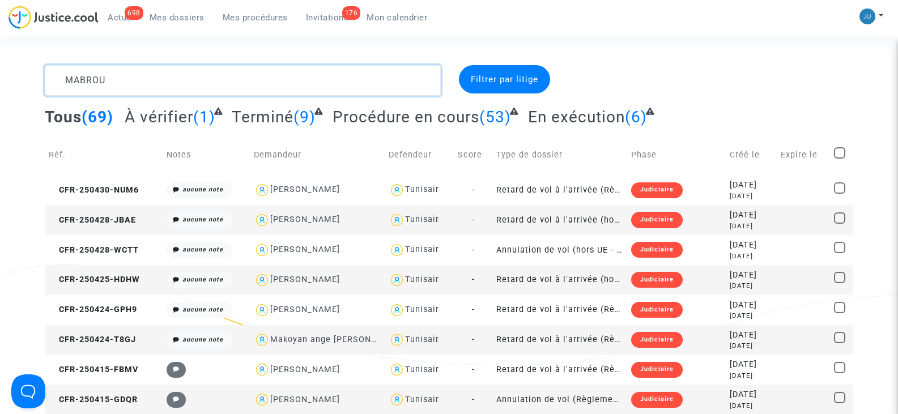 The width and height of the screenshot is (898, 414). Describe the element at coordinates (206, 155) in the screenshot. I see `td: Notes` at that location.